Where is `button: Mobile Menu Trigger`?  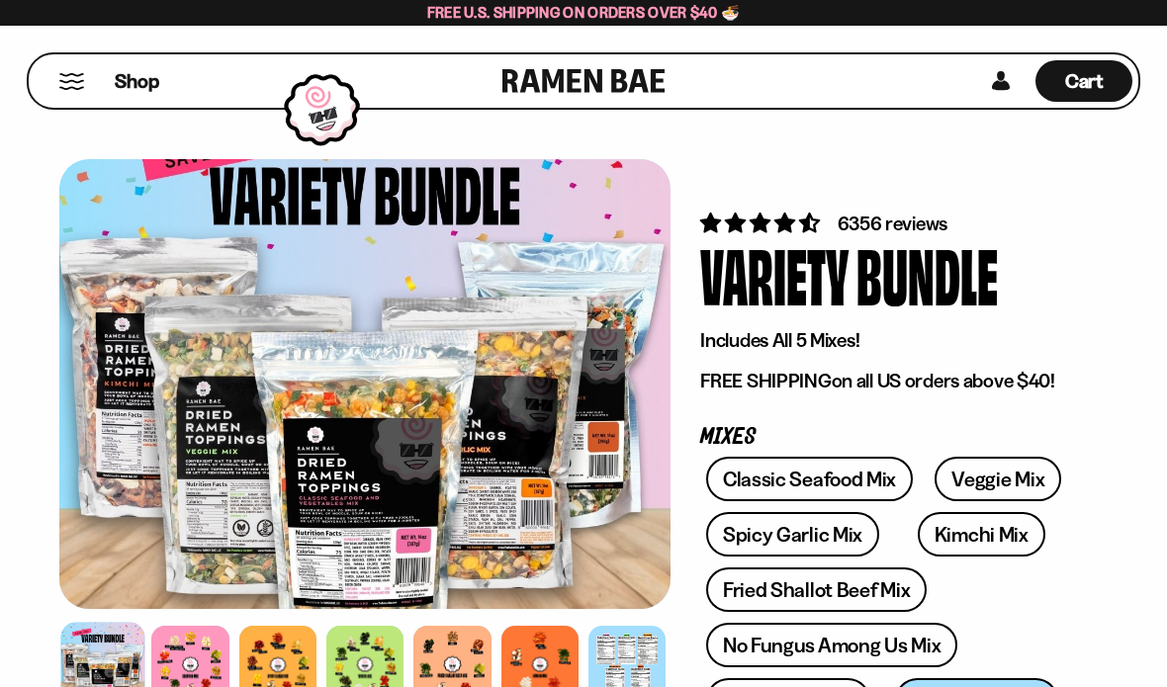 button: Mobile Menu Trigger is located at coordinates (71, 81).